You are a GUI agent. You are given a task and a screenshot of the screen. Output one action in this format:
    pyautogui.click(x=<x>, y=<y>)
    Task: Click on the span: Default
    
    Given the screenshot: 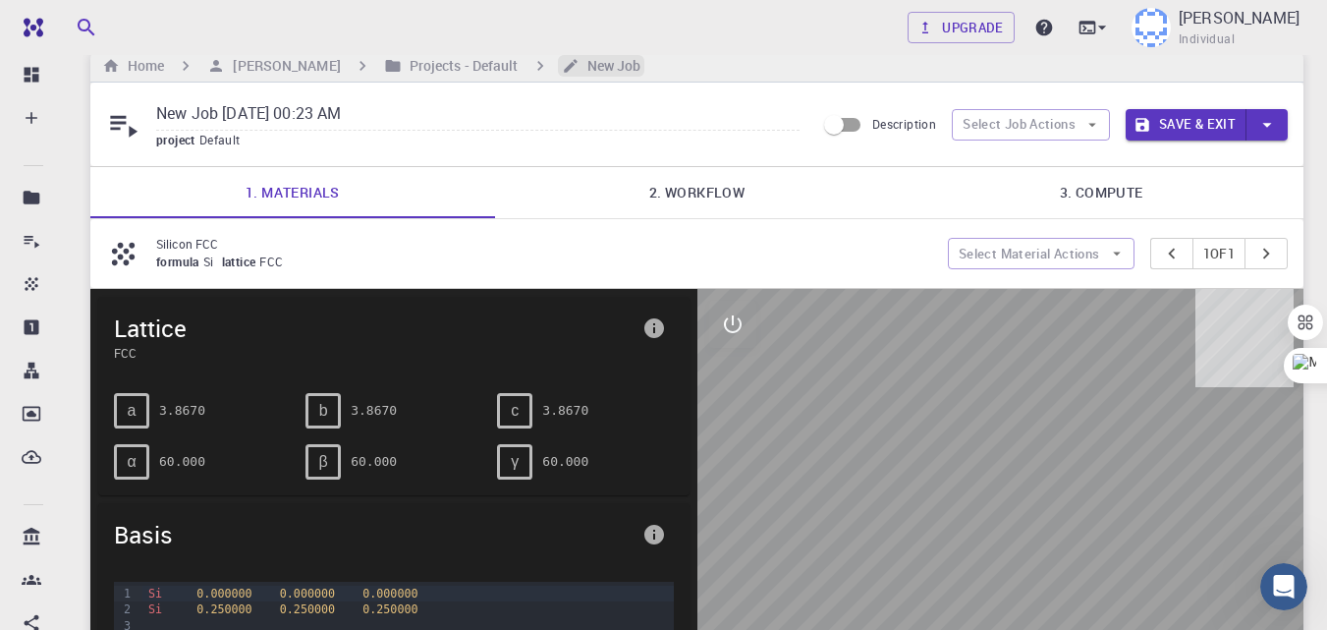 What is the action you would take?
    pyautogui.click(x=224, y=140)
    